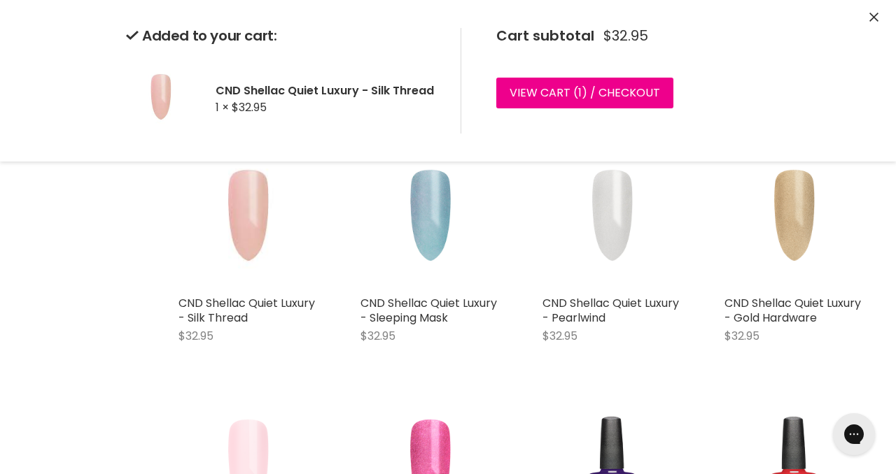  What do you see at coordinates (28, 26) in the screenshot?
I see `button: Open gorgias live chat` at bounding box center [28, 26].